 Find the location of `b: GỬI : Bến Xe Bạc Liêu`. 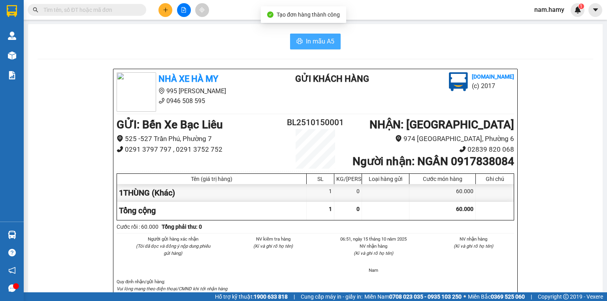

b: GỬI : Bến Xe Bạc Liêu is located at coordinates (169, 124).